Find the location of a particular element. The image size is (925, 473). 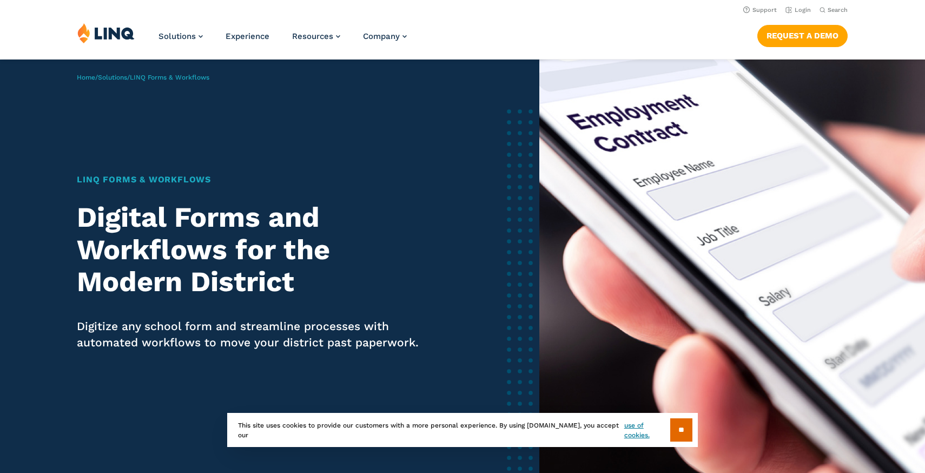

a: Experience is located at coordinates (247, 36).